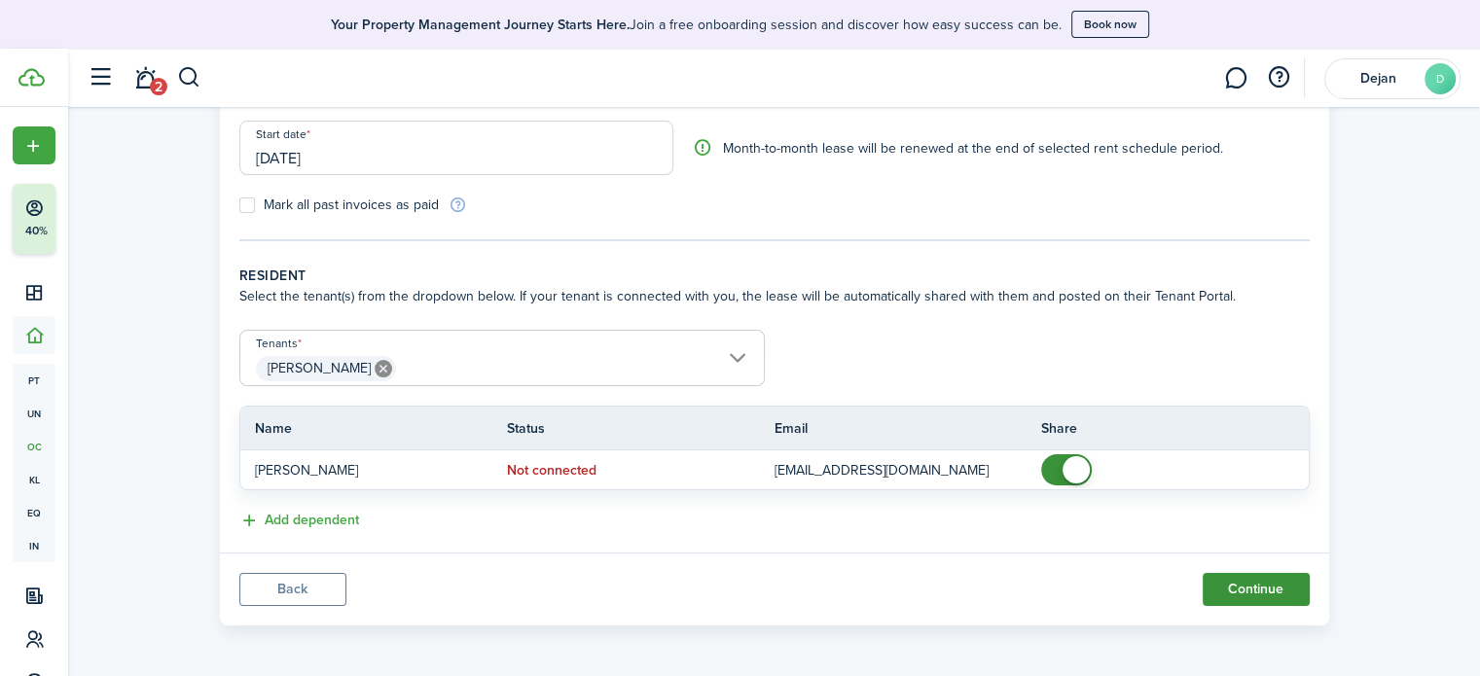  Describe the element at coordinates (100, 78) in the screenshot. I see `button: Open sidebar` at that location.